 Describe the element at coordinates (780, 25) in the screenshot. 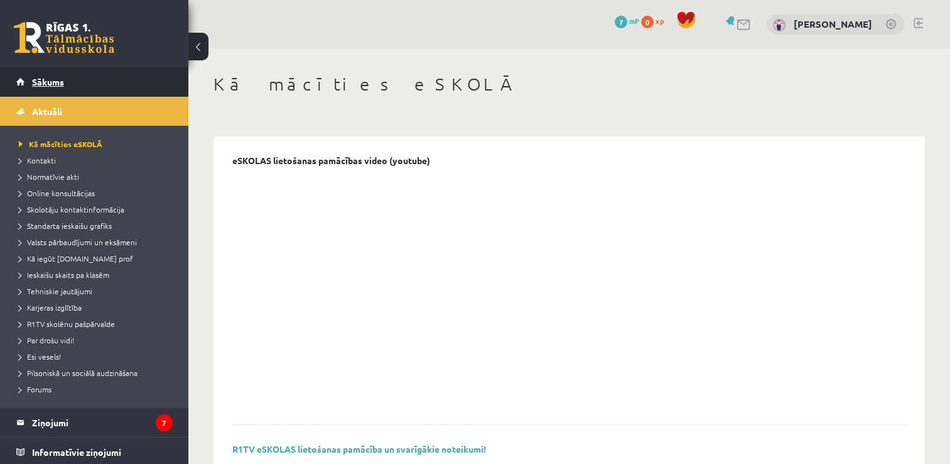

I see `img: Aļona Girse` at that location.